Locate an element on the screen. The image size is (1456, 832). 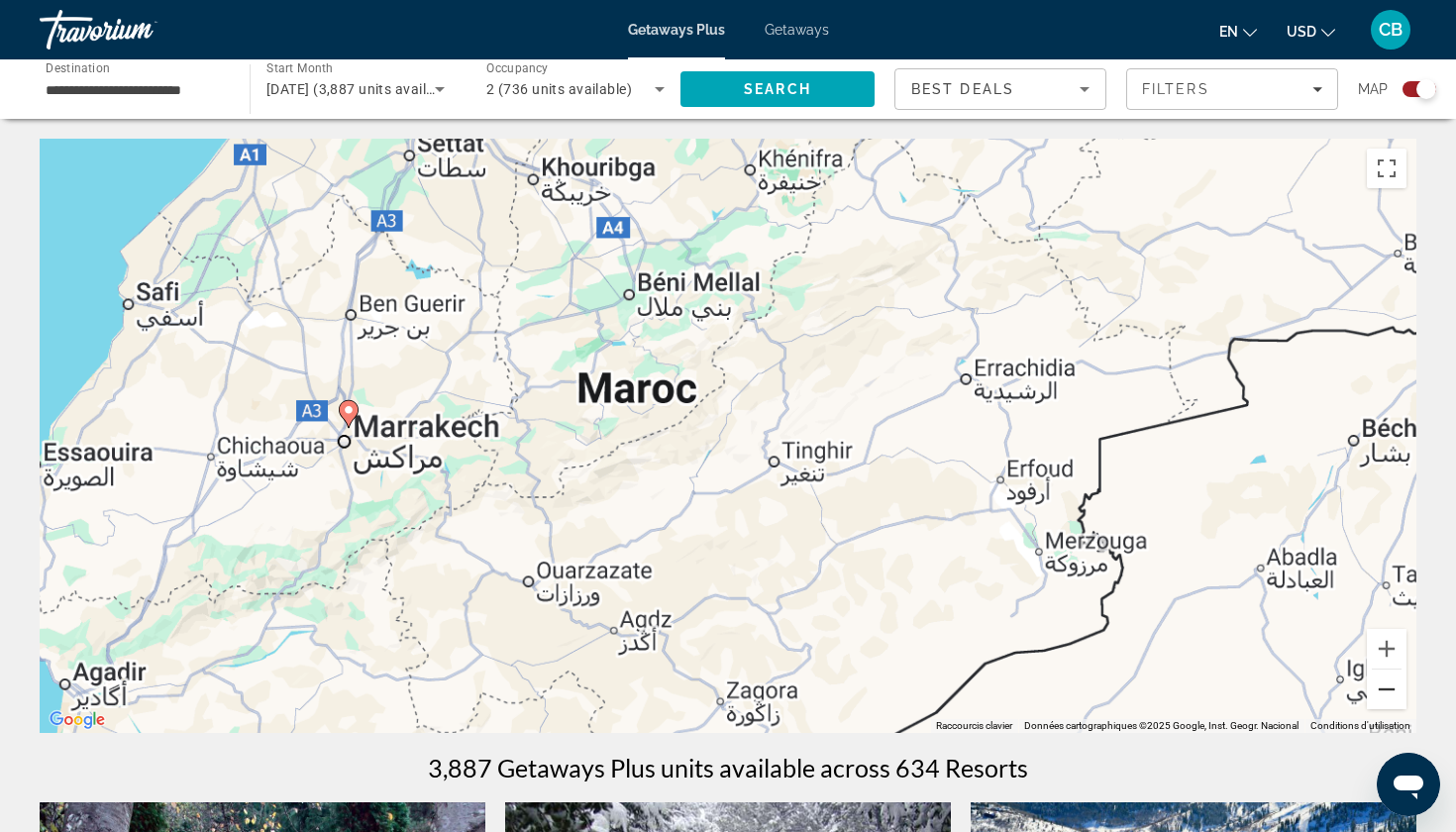
span: Getaways is located at coordinates (796, 30).